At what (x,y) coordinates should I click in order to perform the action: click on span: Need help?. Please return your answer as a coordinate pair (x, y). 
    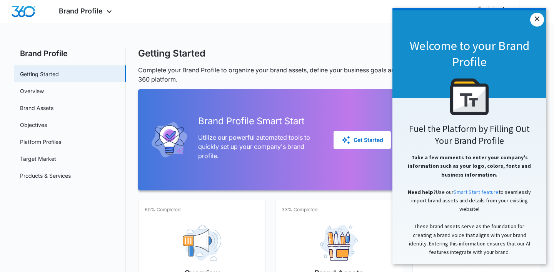
    Looking at the image, I should click on (29, 184).